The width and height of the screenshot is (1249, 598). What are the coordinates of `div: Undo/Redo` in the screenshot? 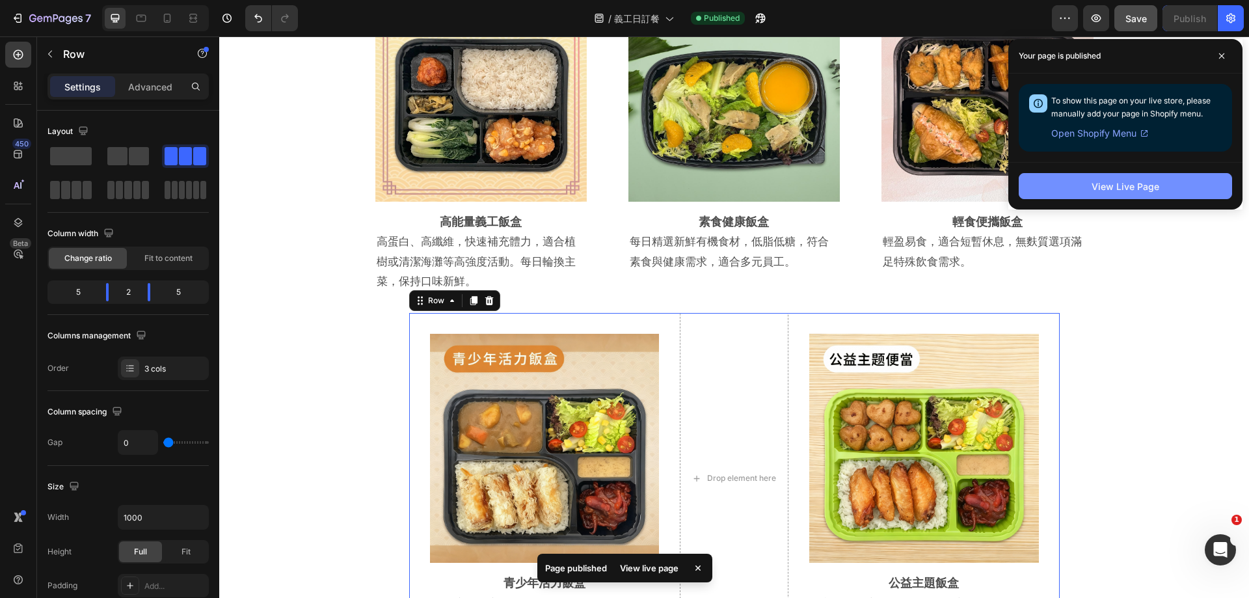 It's located at (271, 18).